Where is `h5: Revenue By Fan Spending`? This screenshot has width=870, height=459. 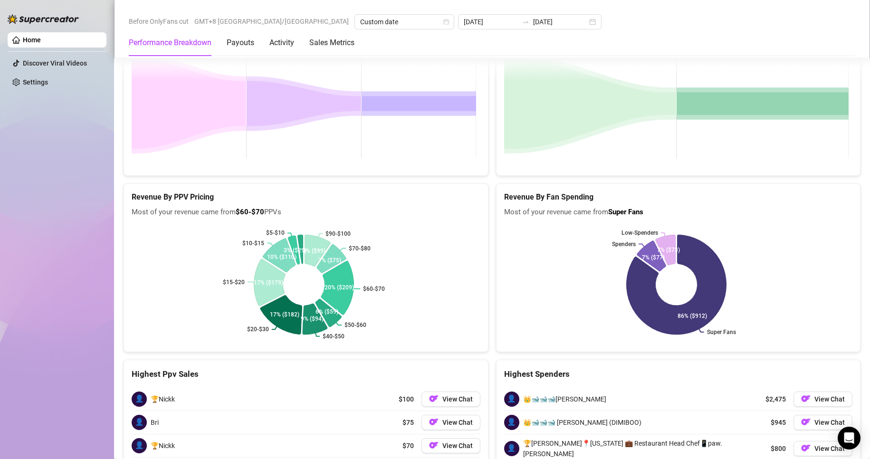
h5: Revenue By Fan Spending is located at coordinates (679, 197).